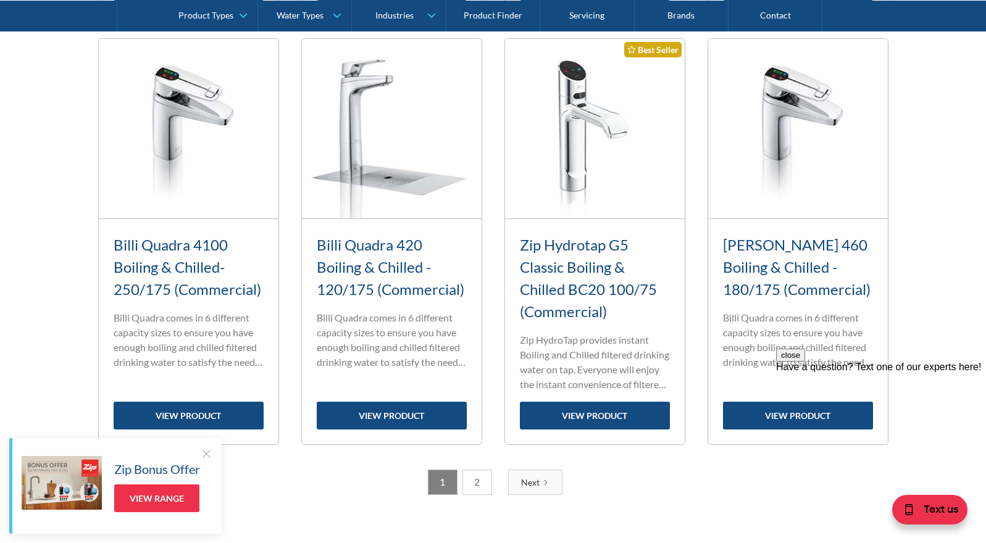  I want to click on a: Billi Quadra 4100 Boiling & Chilled- 250/175 (Commercial), so click(187, 267).